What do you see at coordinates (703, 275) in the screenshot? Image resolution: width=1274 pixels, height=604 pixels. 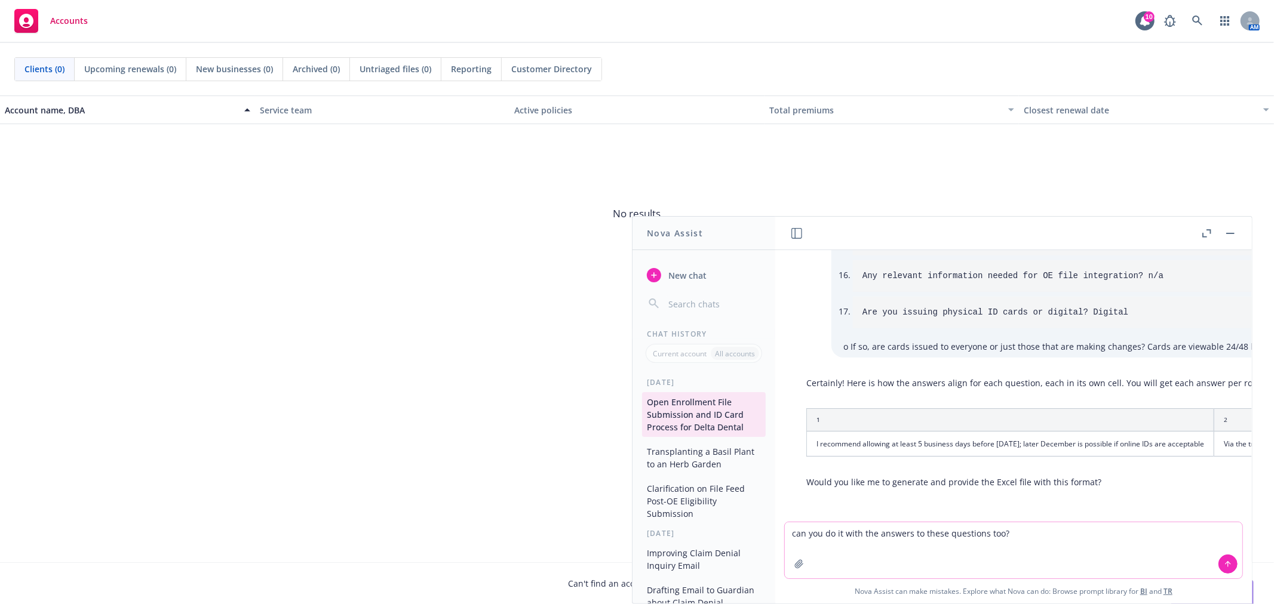 I see `button: New chat` at bounding box center [703, 275].